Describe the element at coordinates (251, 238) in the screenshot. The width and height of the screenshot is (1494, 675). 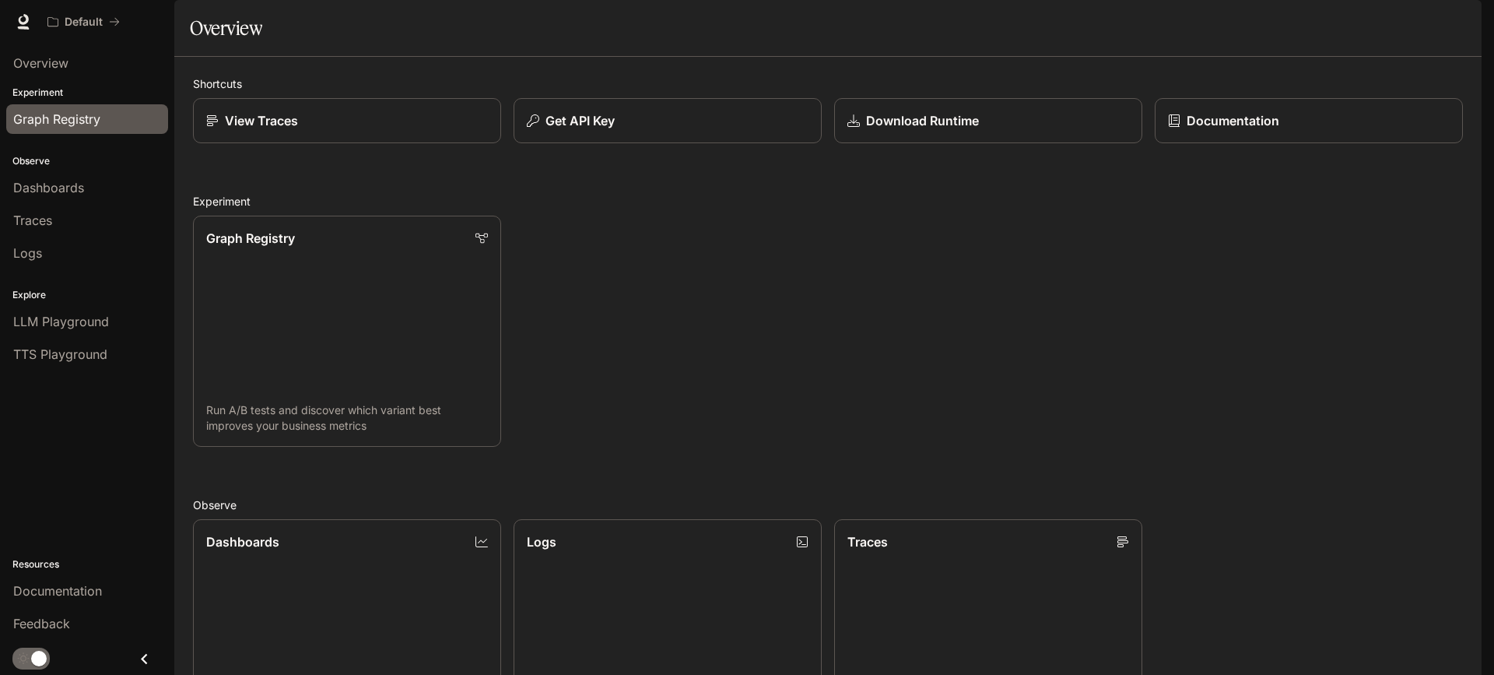
I see `p: Graph Registry` at that location.